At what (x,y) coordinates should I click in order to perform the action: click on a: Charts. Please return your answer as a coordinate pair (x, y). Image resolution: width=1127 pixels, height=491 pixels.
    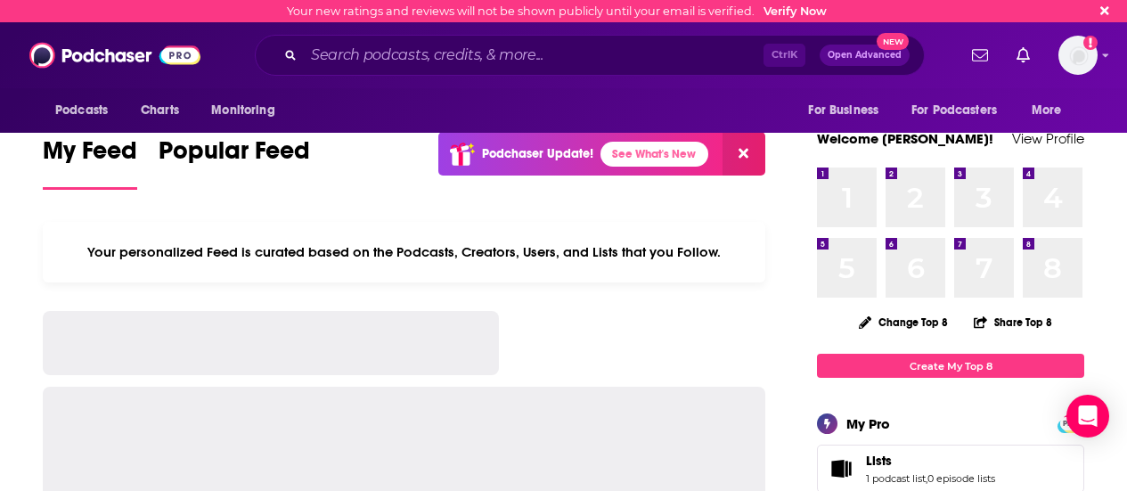
    Looking at the image, I should click on (160, 111).